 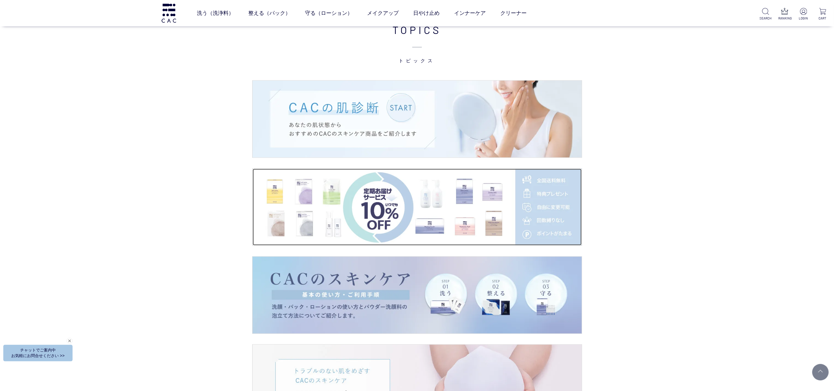 I want to click on a: インナーケア, so click(x=470, y=13).